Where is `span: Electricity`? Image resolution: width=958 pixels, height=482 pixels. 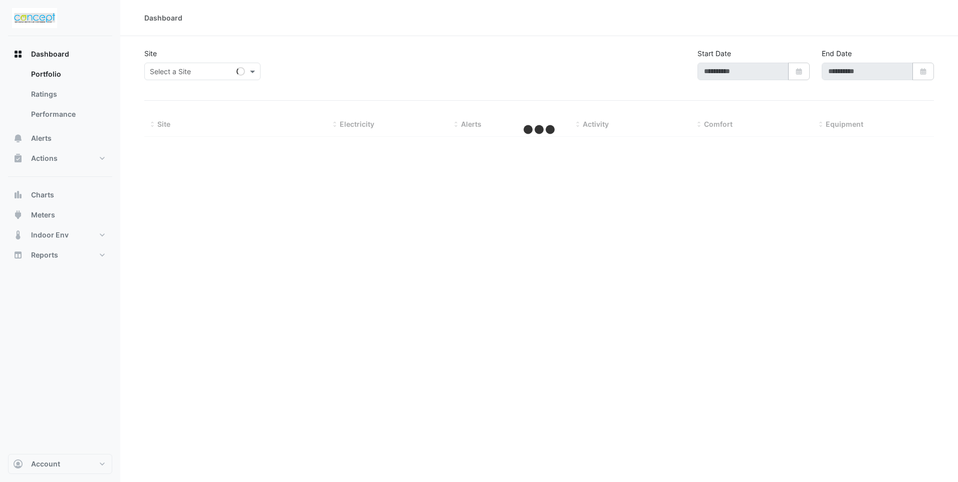 span: Electricity is located at coordinates (357, 124).